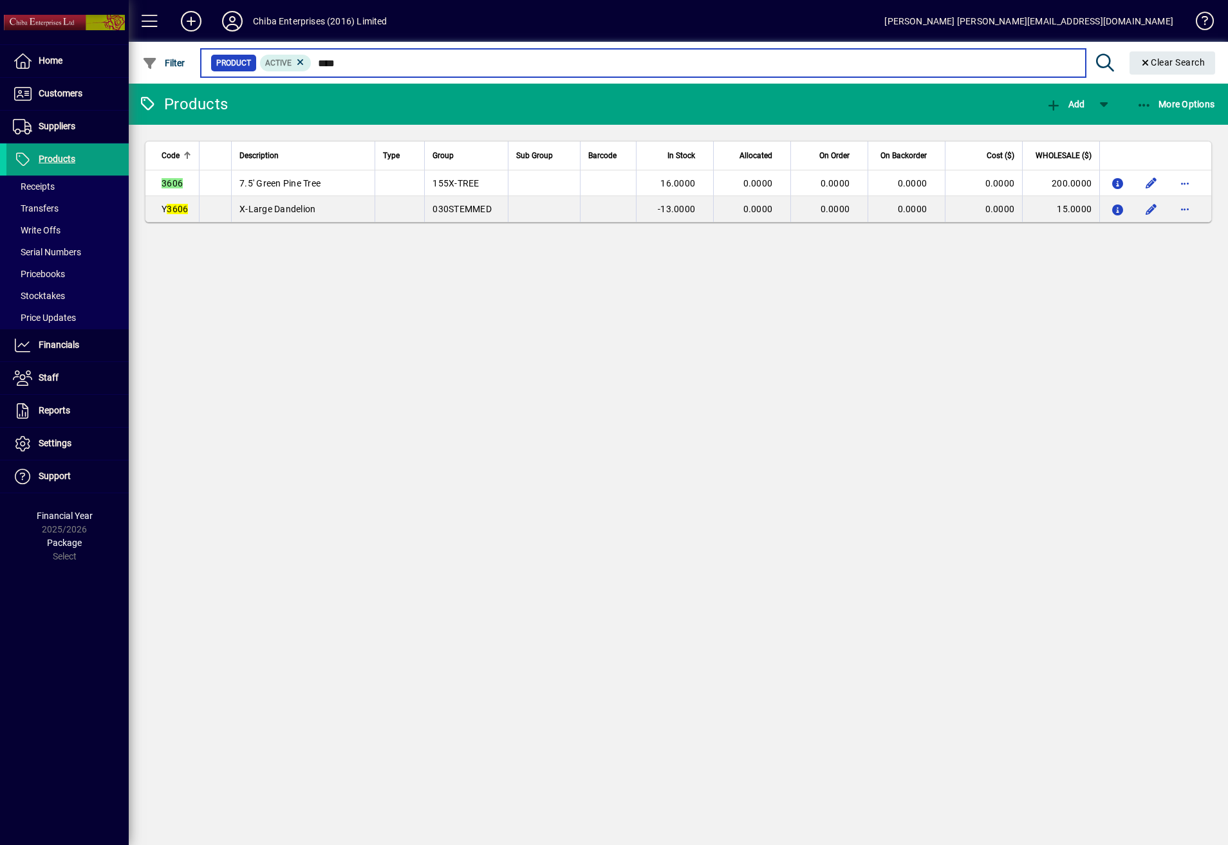  I want to click on span: Suppliers, so click(57, 126).